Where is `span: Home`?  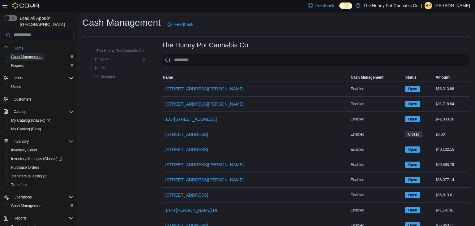
span: Home is located at coordinates (19, 48).